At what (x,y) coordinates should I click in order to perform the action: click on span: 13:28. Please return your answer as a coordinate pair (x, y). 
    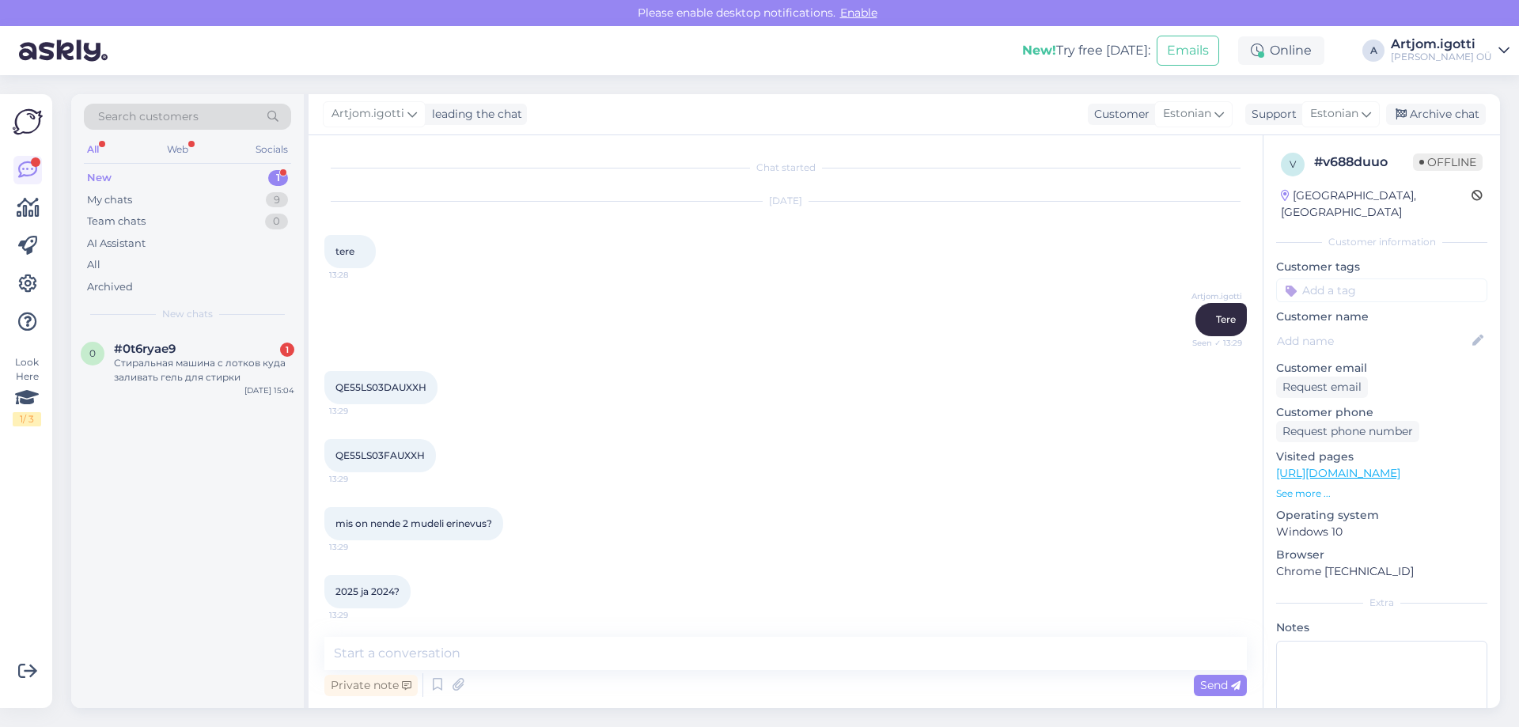
    Looking at the image, I should click on (358, 275).